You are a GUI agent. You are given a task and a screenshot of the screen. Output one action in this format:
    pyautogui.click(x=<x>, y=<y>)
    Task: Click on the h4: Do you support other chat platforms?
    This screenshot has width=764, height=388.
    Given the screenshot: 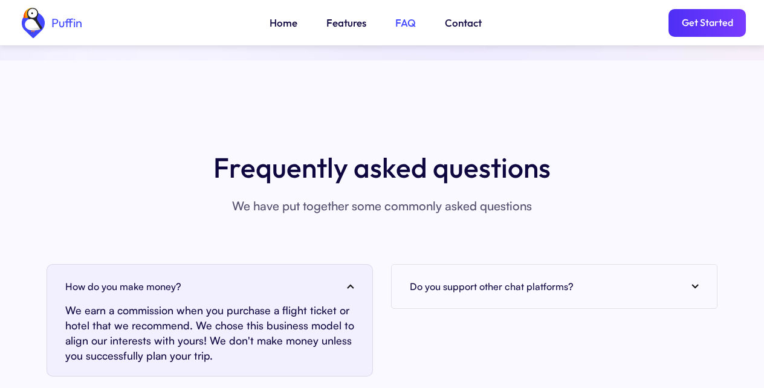 What is the action you would take?
    pyautogui.click(x=492, y=287)
    